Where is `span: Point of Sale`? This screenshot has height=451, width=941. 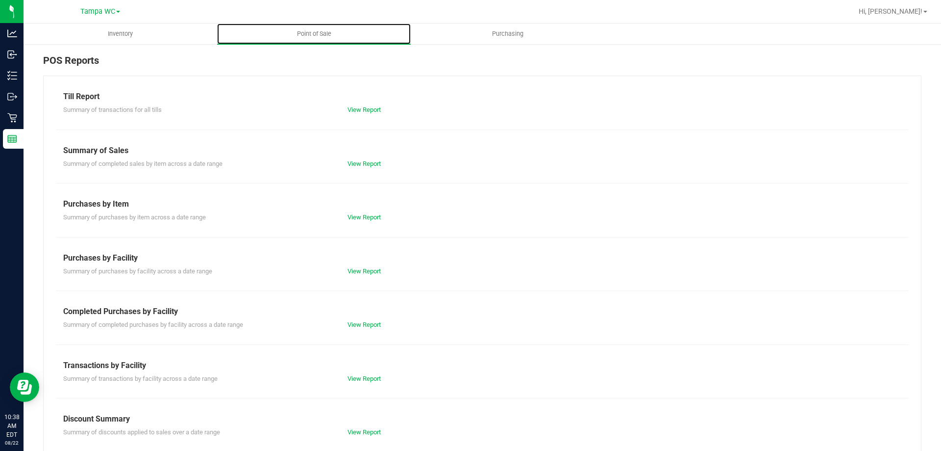 span: Point of Sale is located at coordinates (314, 34).